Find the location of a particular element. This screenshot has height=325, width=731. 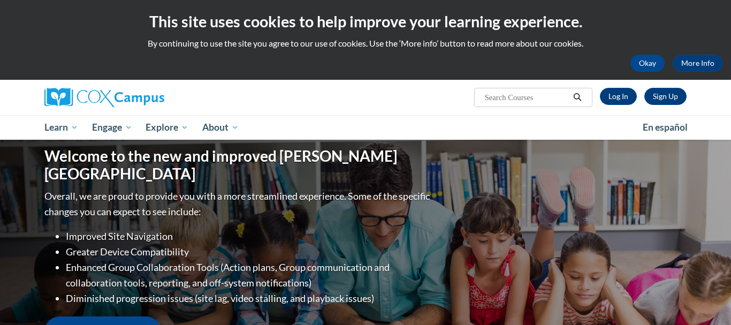

a: Log In is located at coordinates (618, 96).